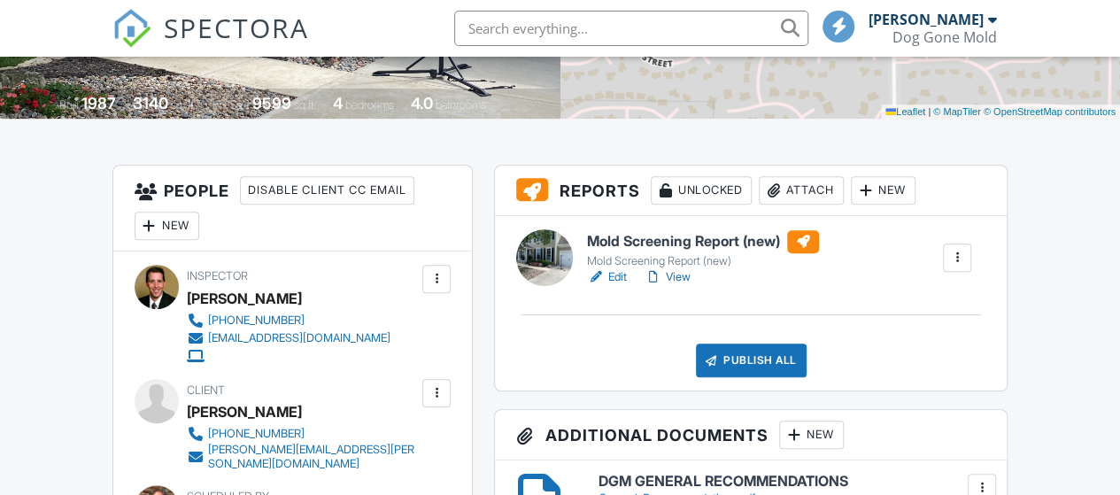  Describe the element at coordinates (905, 112) in the screenshot. I see `a: Leaflet` at that location.